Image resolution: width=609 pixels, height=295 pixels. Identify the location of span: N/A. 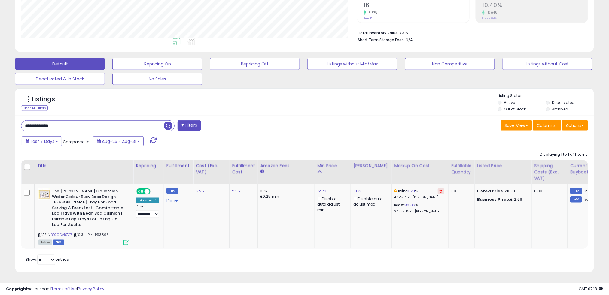
(409, 40).